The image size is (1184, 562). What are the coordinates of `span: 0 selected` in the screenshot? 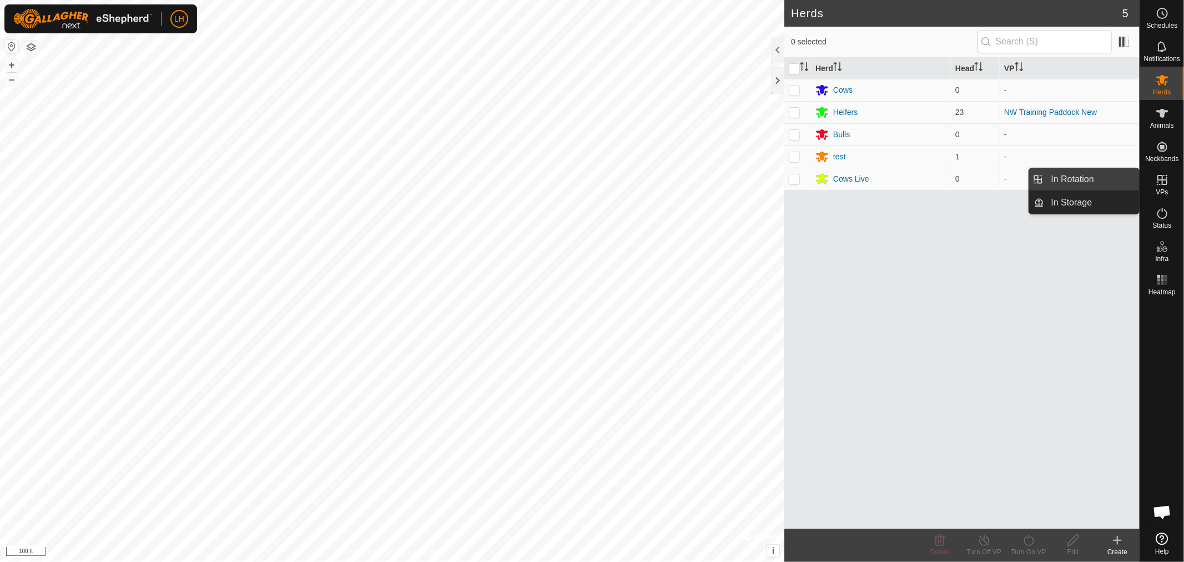 It's located at (884, 42).